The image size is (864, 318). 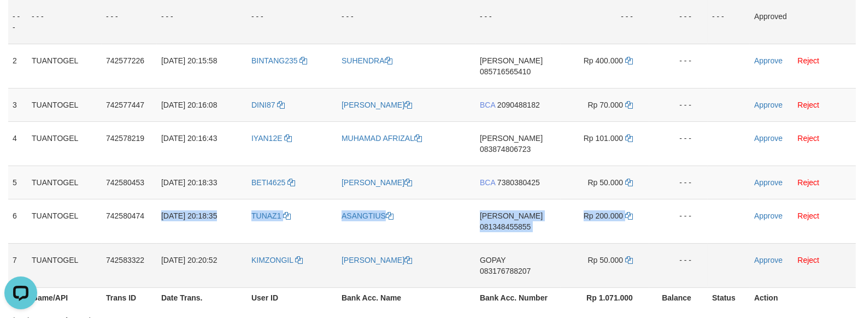 I want to click on a: TUNAZ1, so click(x=271, y=216).